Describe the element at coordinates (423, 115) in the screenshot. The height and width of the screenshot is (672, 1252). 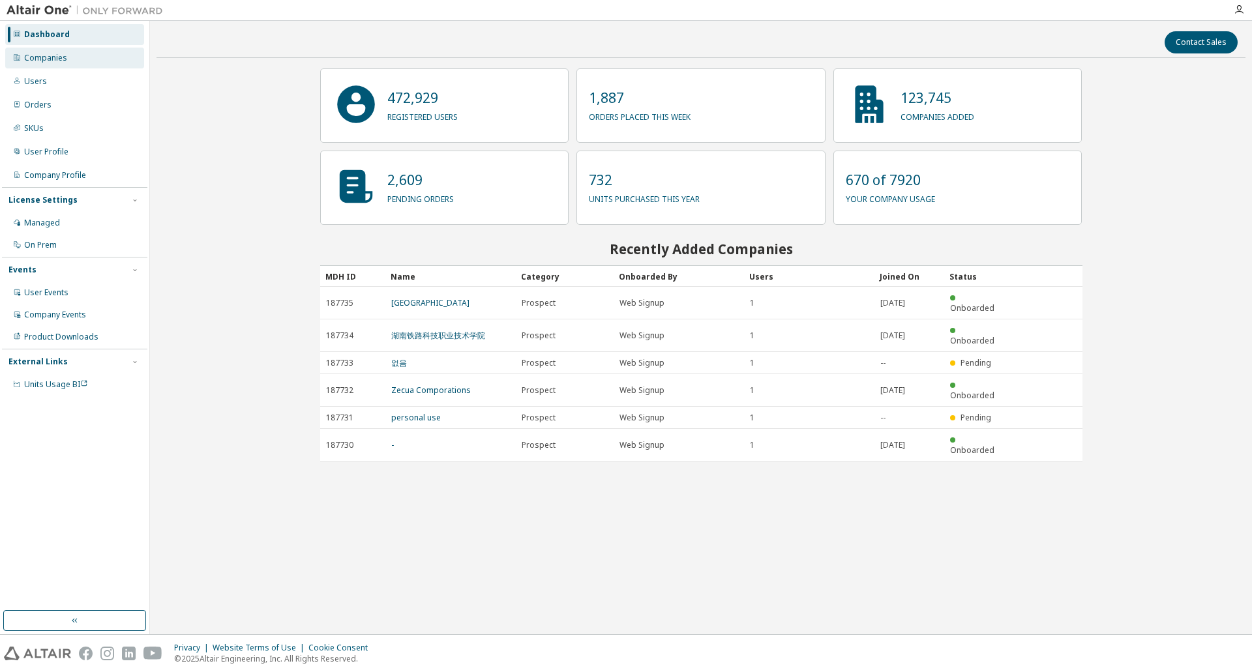
I see `p: registered users` at that location.